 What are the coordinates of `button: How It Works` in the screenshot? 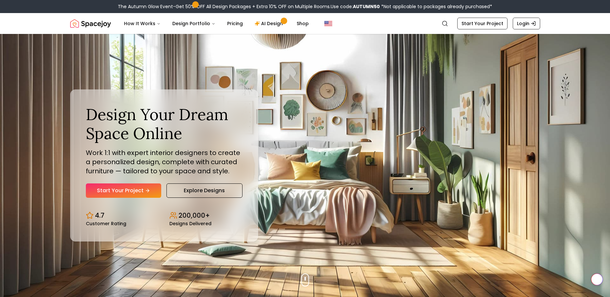 It's located at (142, 23).